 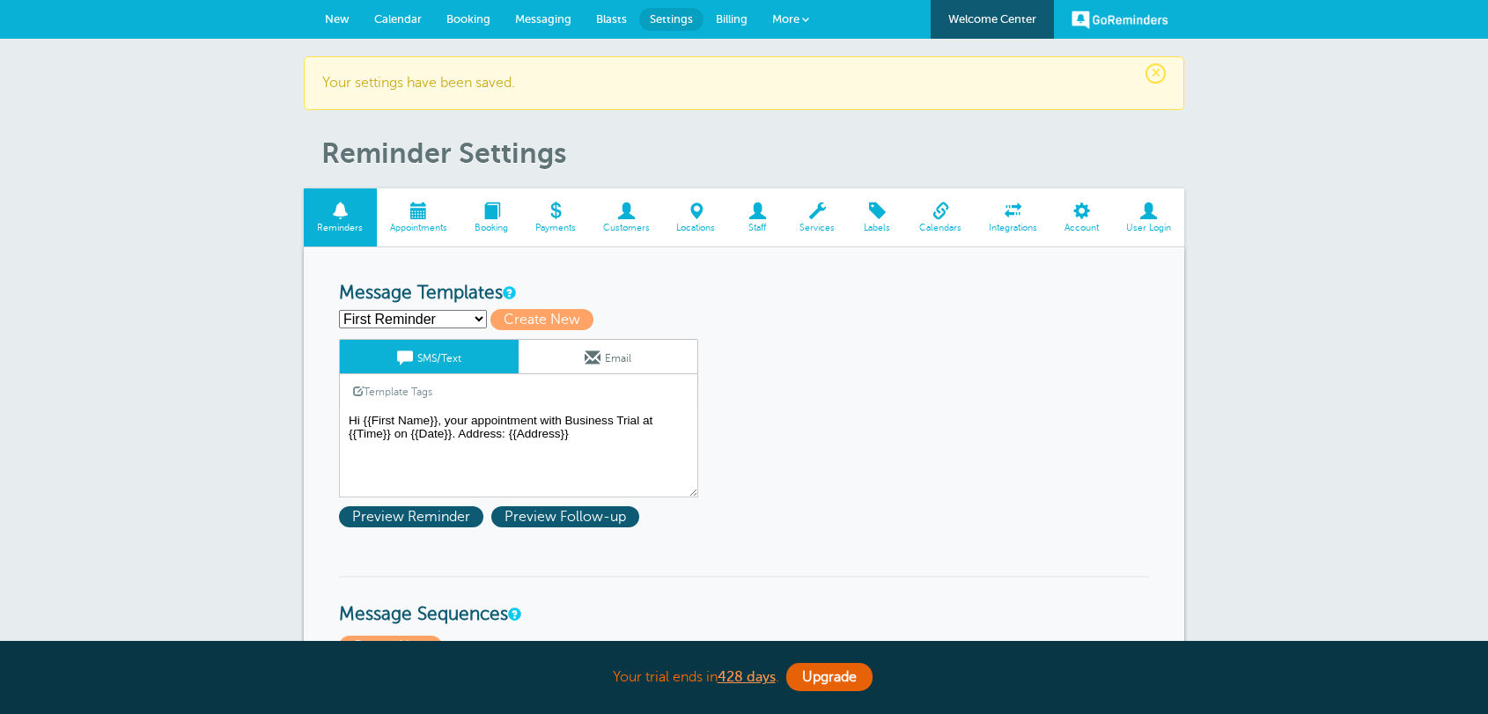 What do you see at coordinates (746, 677) in the screenshot?
I see `a: 428 days` at bounding box center [746, 677].